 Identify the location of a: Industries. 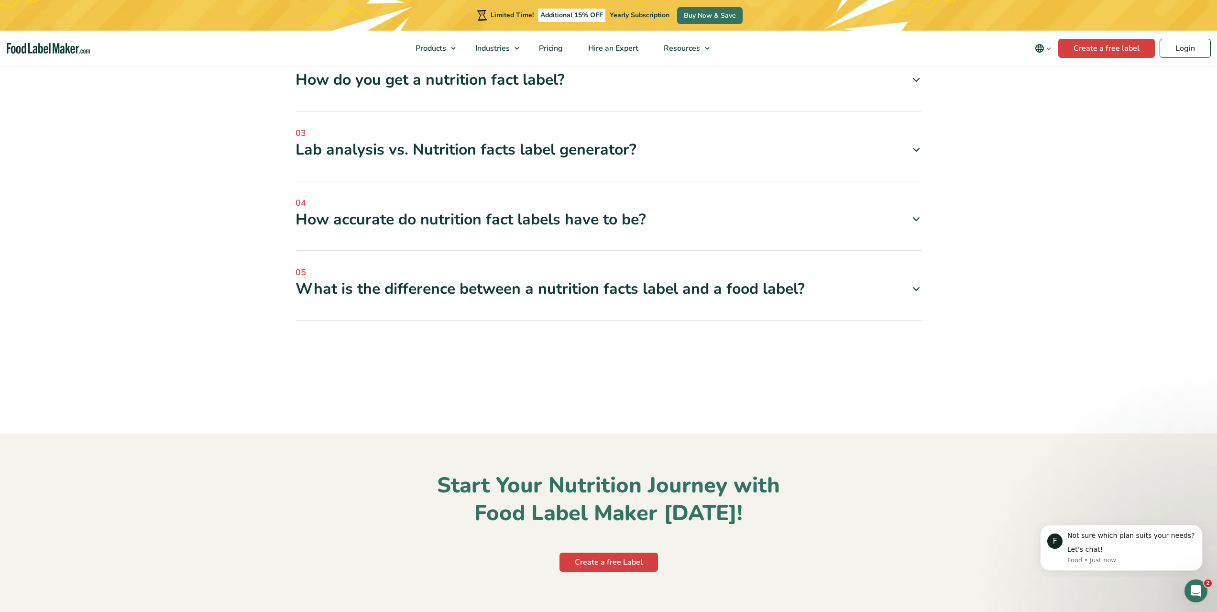
(494, 48).